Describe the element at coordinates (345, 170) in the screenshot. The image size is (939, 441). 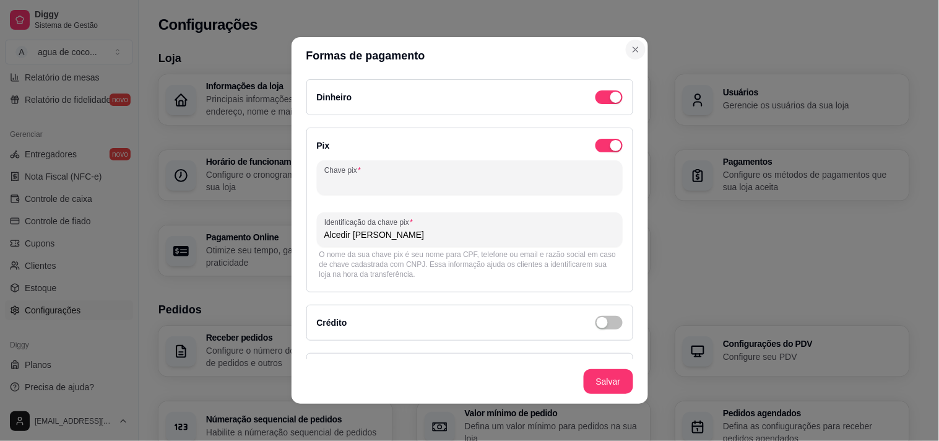
I see `label: Chave pix` at that location.